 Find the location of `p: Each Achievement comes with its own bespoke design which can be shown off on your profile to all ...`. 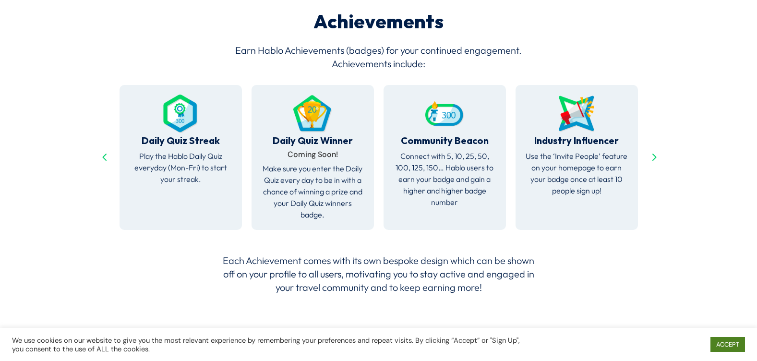

p: Each Achievement comes with its own bespoke design which can be shown off on your profile to all ... is located at coordinates (379, 274).